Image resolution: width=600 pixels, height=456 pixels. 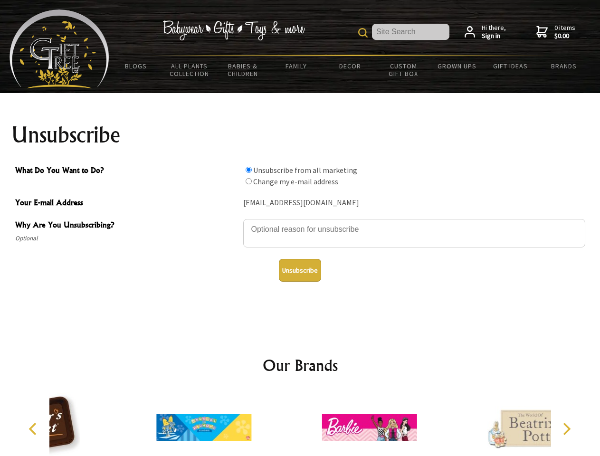 What do you see at coordinates (127, 238) in the screenshot?
I see `span: Optional` at bounding box center [127, 238].